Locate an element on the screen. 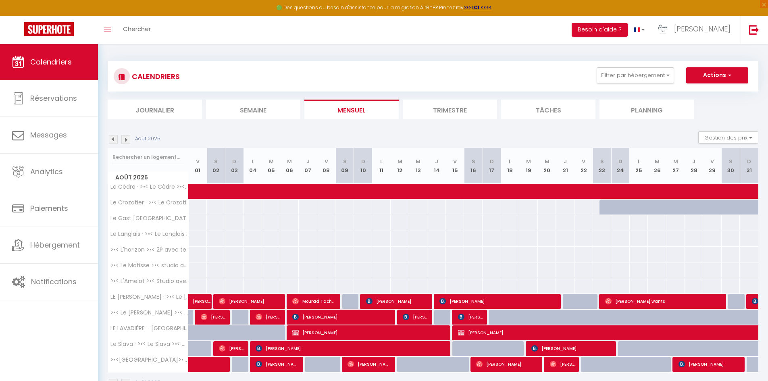  th: 03 is located at coordinates (235, 166).